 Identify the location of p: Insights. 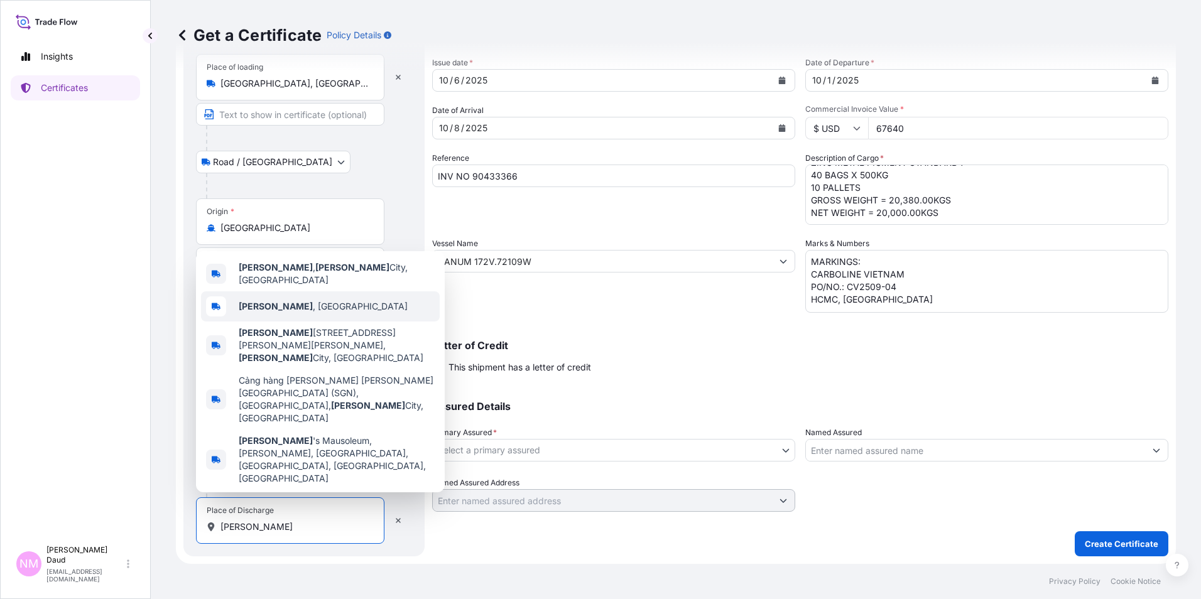
(57, 57).